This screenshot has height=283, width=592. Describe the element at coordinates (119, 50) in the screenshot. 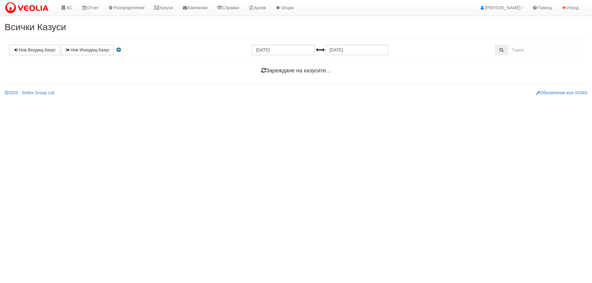

I see `i: Настройки` at that location.